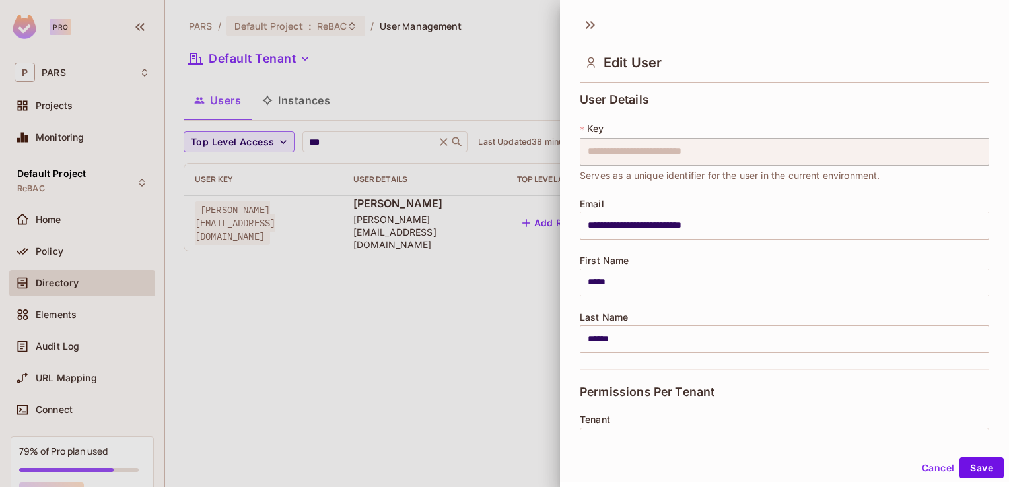 The width and height of the screenshot is (1009, 487). What do you see at coordinates (730, 176) in the screenshot?
I see `span: Serves as a unique identifier for the user in the current environment.` at bounding box center [730, 176].